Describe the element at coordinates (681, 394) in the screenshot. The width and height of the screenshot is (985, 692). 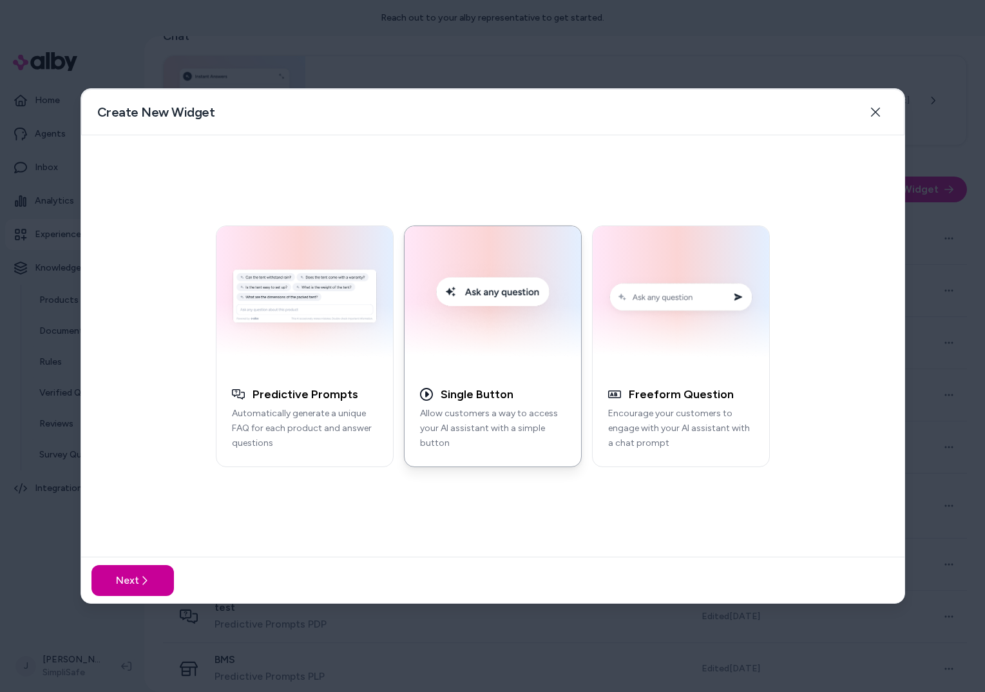
I see `h3: Freeform Question` at that location.